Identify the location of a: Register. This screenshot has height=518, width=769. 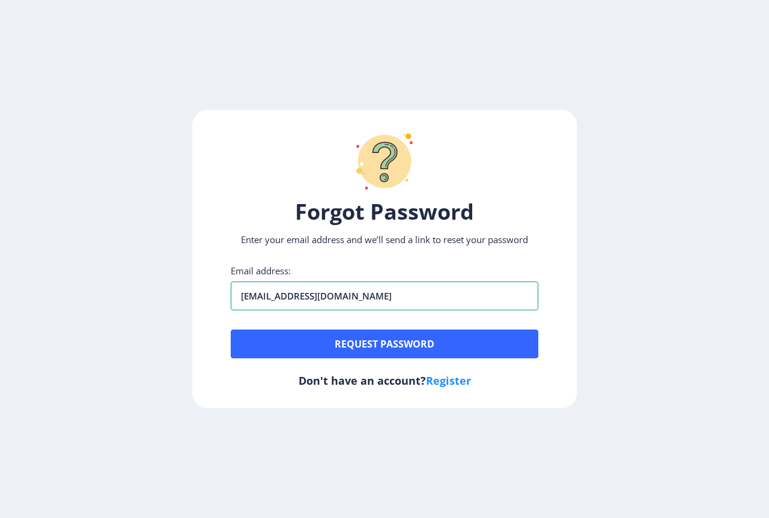
(448, 381).